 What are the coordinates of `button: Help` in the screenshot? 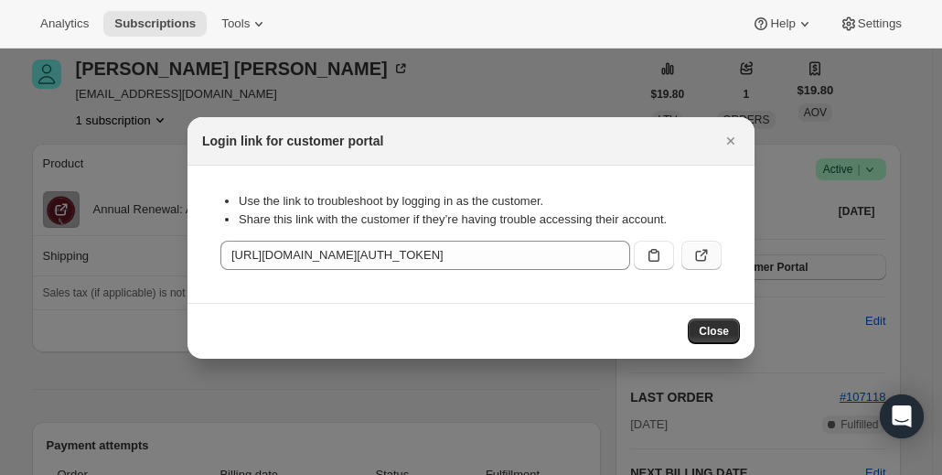 It's located at (782, 24).